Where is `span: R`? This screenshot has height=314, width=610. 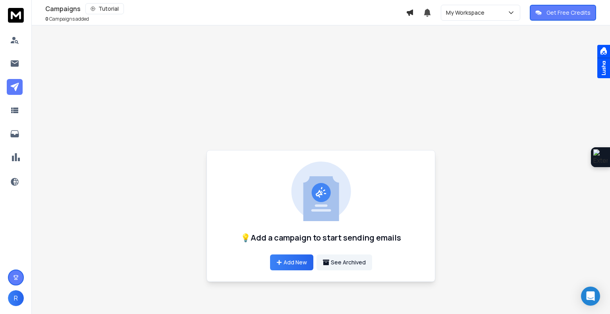 span: R is located at coordinates (16, 298).